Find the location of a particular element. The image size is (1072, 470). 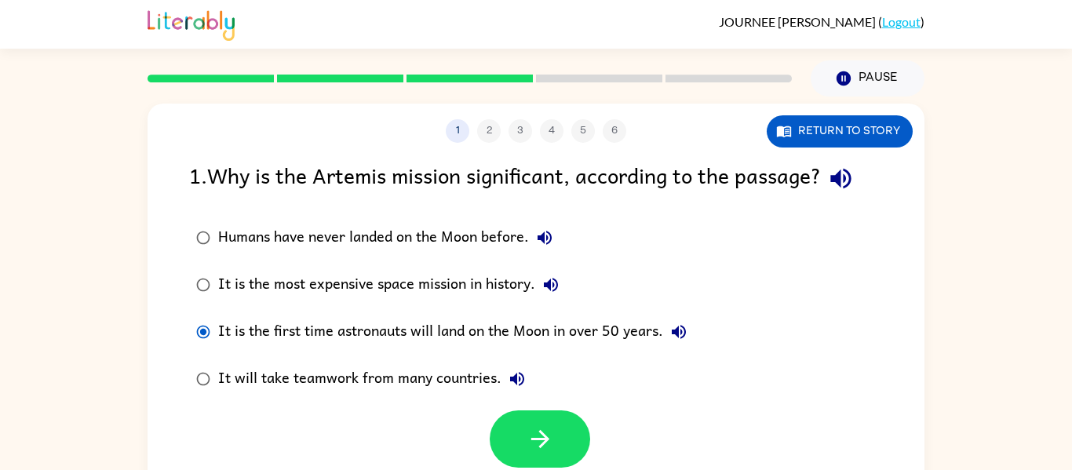

div: It will take teamwork from many countries. is located at coordinates (375, 379).